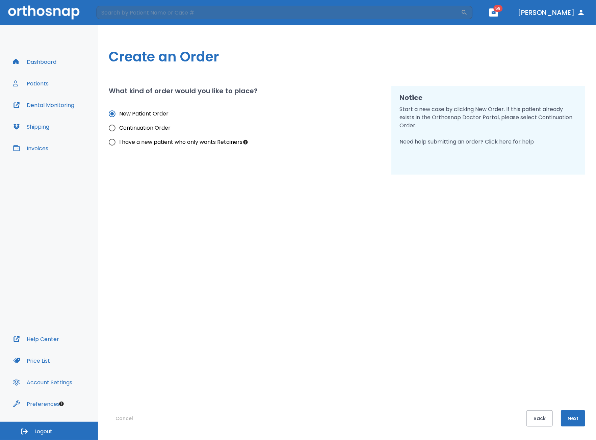  What do you see at coordinates (144, 114) in the screenshot?
I see `span: New Patient Order` at bounding box center [144, 114].